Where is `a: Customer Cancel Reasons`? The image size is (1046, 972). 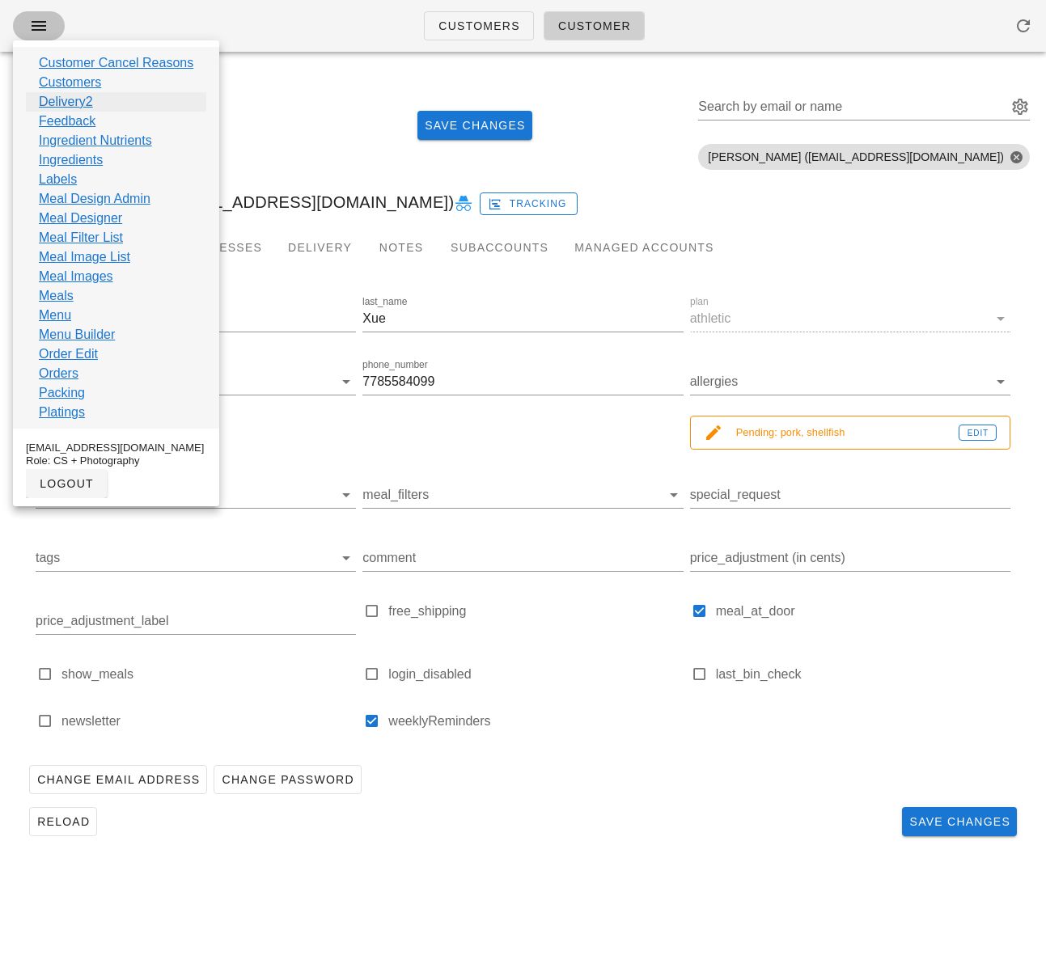
a: Customer Cancel Reasons is located at coordinates (116, 63).